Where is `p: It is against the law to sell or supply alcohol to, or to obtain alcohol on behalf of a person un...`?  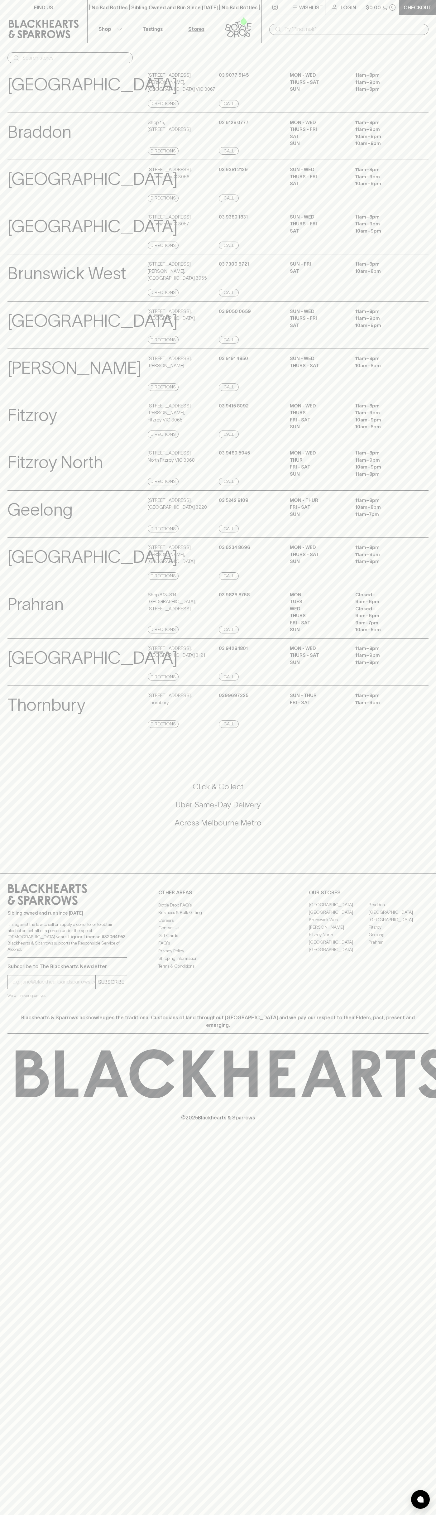
p: It is against the law to sell or supply alcohol to, or to obtain alcohol on behalf of a person un... is located at coordinates (67, 937).